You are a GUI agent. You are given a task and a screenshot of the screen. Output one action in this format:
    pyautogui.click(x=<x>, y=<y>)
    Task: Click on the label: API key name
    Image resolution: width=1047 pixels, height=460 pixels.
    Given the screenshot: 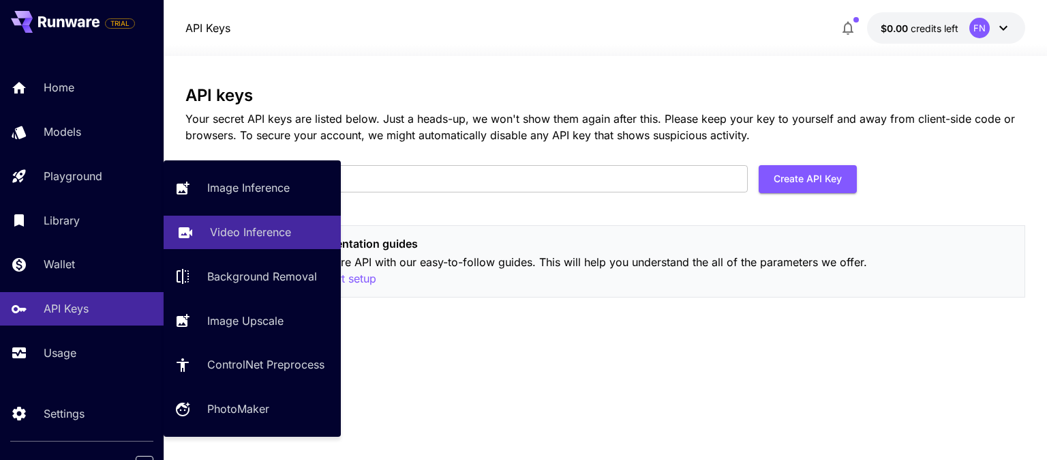 What is the action you would take?
    pyautogui.click(x=224, y=164)
    